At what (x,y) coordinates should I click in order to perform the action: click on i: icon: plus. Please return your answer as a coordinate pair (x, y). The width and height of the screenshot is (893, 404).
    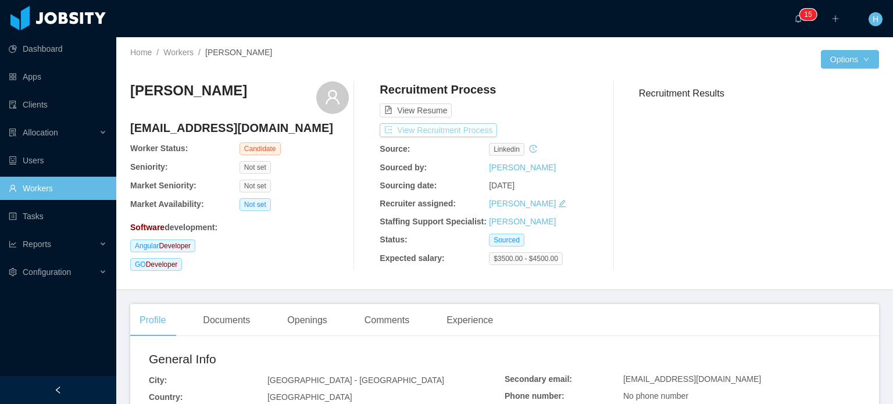
    Looking at the image, I should click on (835, 19).